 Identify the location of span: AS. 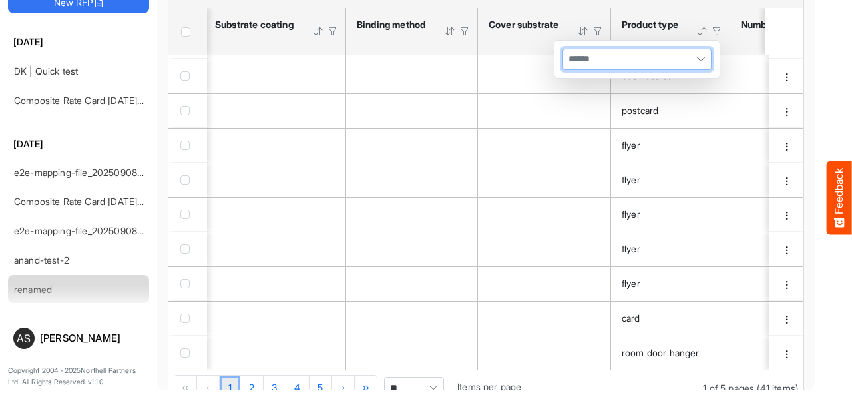
(23, 338).